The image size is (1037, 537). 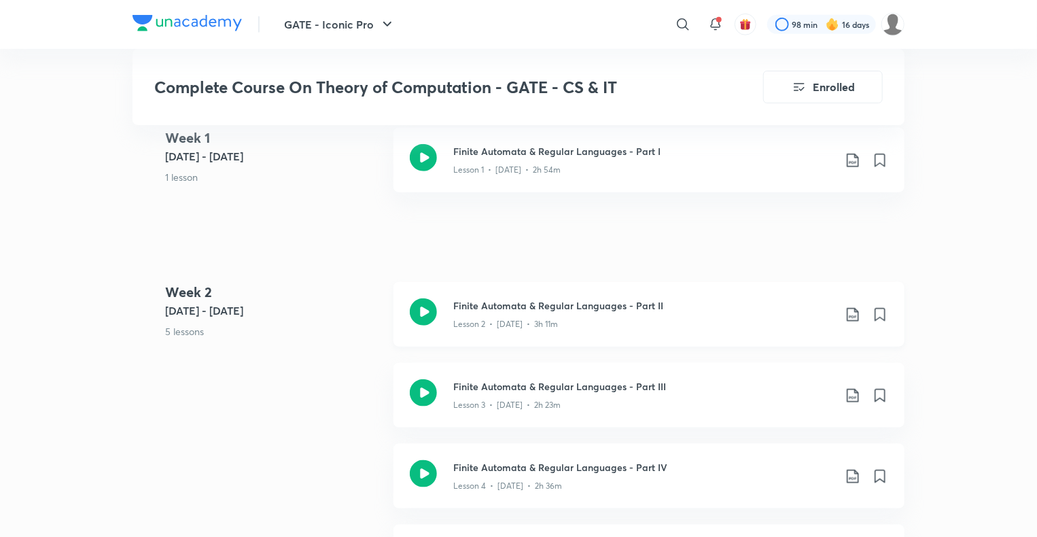 I want to click on img: avatar, so click(x=746, y=24).